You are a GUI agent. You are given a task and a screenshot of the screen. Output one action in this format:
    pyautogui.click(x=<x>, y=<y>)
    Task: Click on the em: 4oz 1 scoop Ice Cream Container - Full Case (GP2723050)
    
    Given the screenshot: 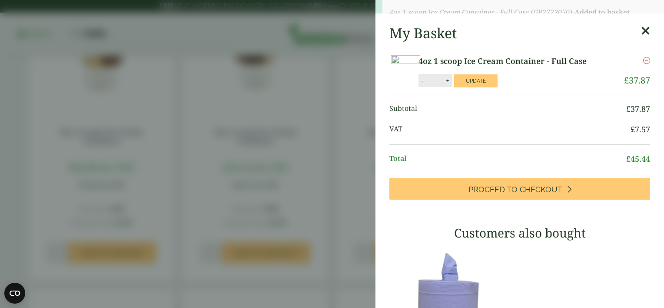 What is the action you would take?
    pyautogui.click(x=481, y=12)
    